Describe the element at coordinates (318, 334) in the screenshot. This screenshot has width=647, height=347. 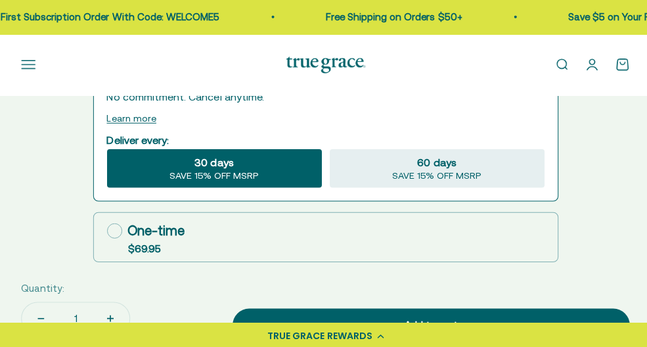
I see `div: TRUE GRACE REWARDS` at that location.